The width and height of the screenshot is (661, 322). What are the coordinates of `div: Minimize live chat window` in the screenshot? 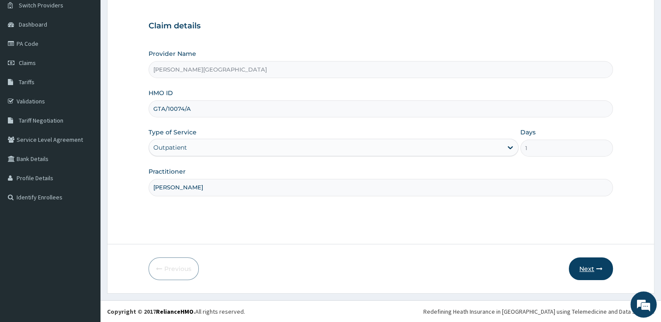 It's located at (154, 15).